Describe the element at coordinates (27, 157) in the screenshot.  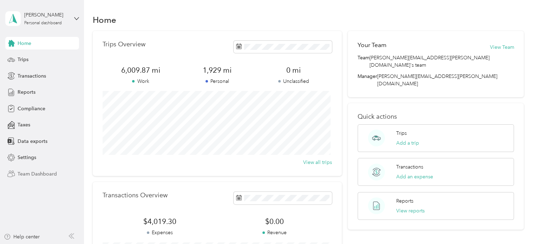
I see `span: Settings` at that location.